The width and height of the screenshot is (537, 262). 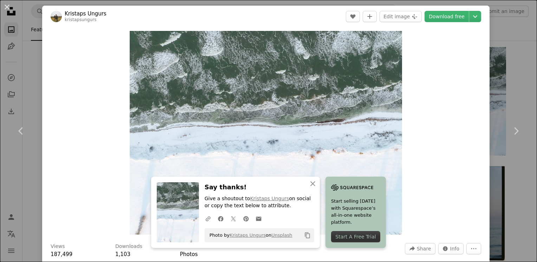 I want to click on a: Share on Facebook, so click(x=221, y=218).